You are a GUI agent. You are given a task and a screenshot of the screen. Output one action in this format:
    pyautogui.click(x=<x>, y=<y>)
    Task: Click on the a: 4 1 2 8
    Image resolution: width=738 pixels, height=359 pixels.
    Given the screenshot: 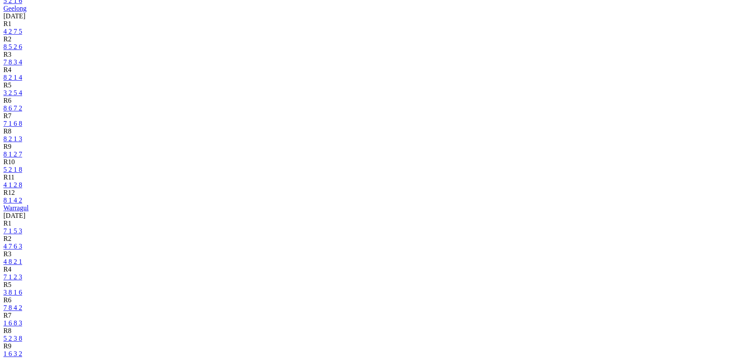 What is the action you would take?
    pyautogui.click(x=13, y=185)
    